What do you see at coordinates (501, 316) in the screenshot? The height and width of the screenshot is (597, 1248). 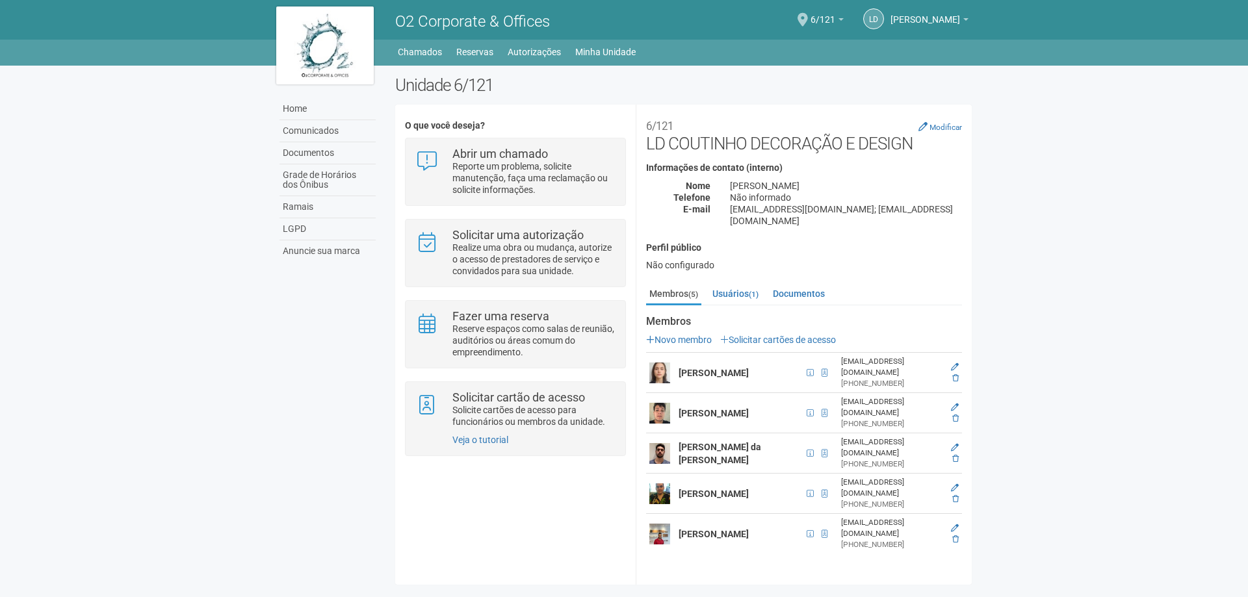 I see `strong: Fazer uma reserva` at bounding box center [501, 316].